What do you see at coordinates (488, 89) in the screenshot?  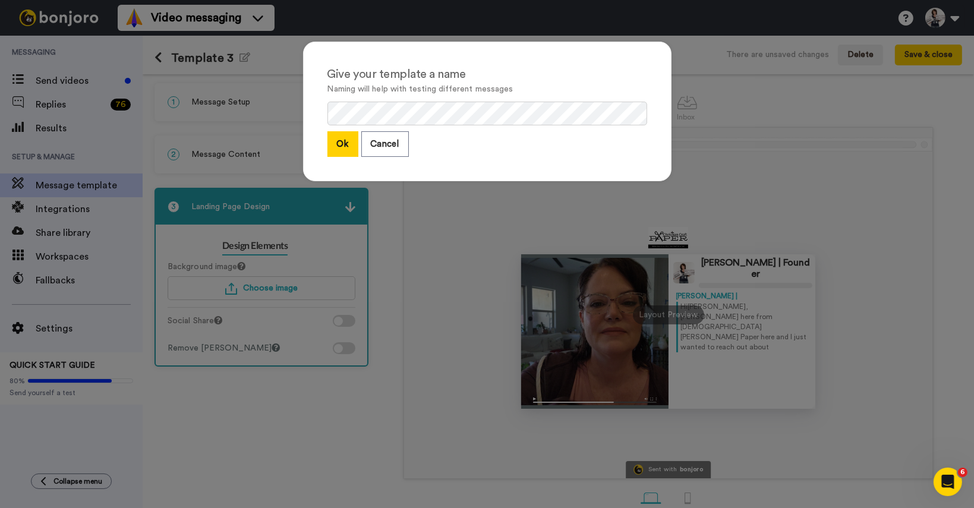 I see `p: Naming will help with testing different messages` at bounding box center [488, 89].